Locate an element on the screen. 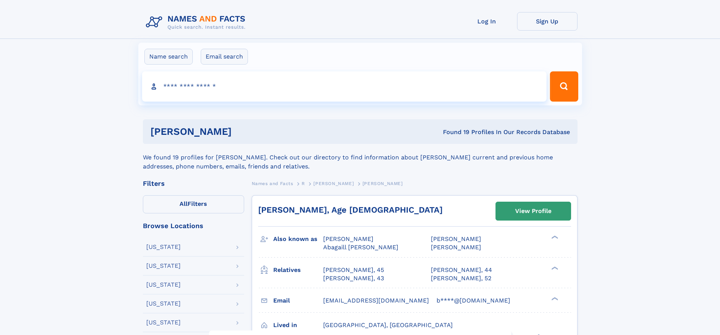  button: Search Button is located at coordinates (564, 87).